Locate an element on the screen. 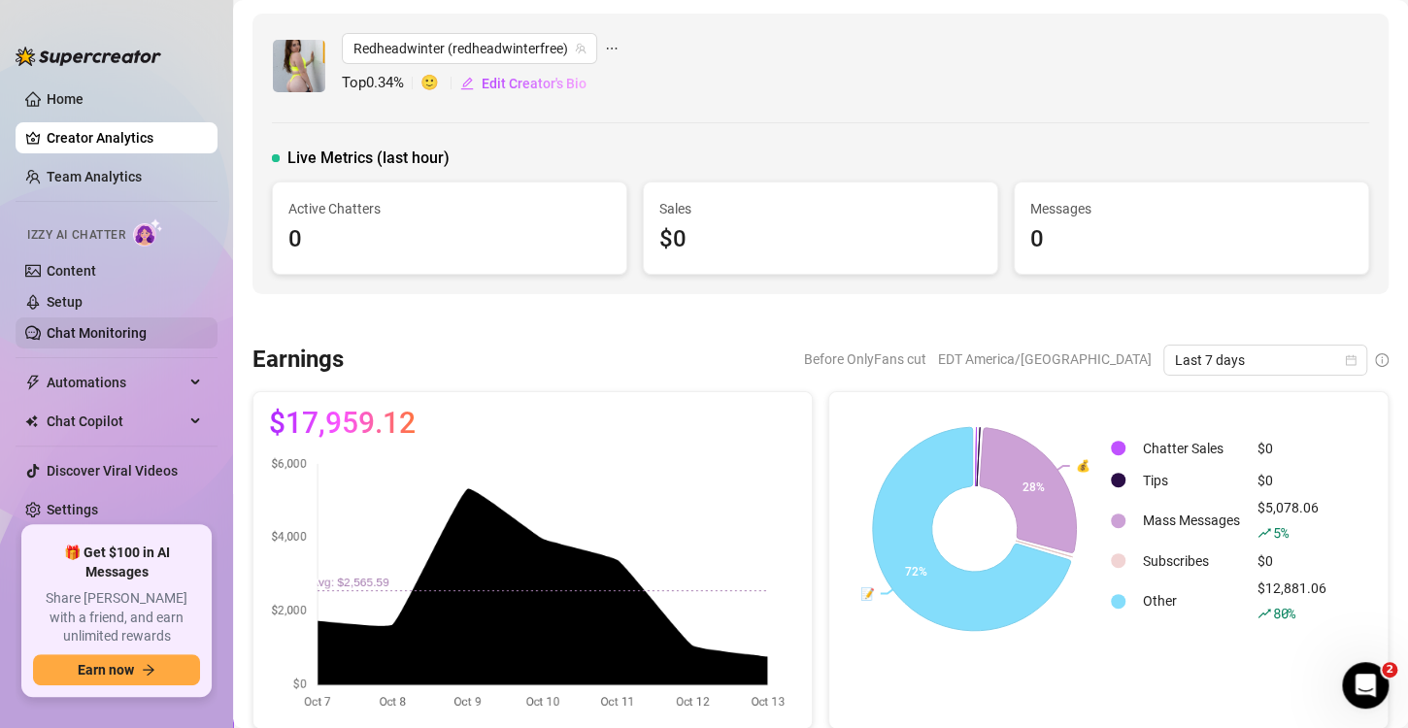  a: Setup is located at coordinates (64, 302).